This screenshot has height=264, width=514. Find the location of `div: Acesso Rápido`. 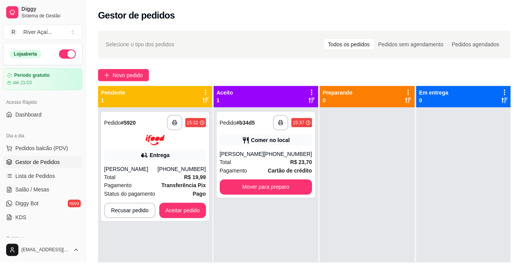

div: Acesso Rápido is located at coordinates (43, 103).